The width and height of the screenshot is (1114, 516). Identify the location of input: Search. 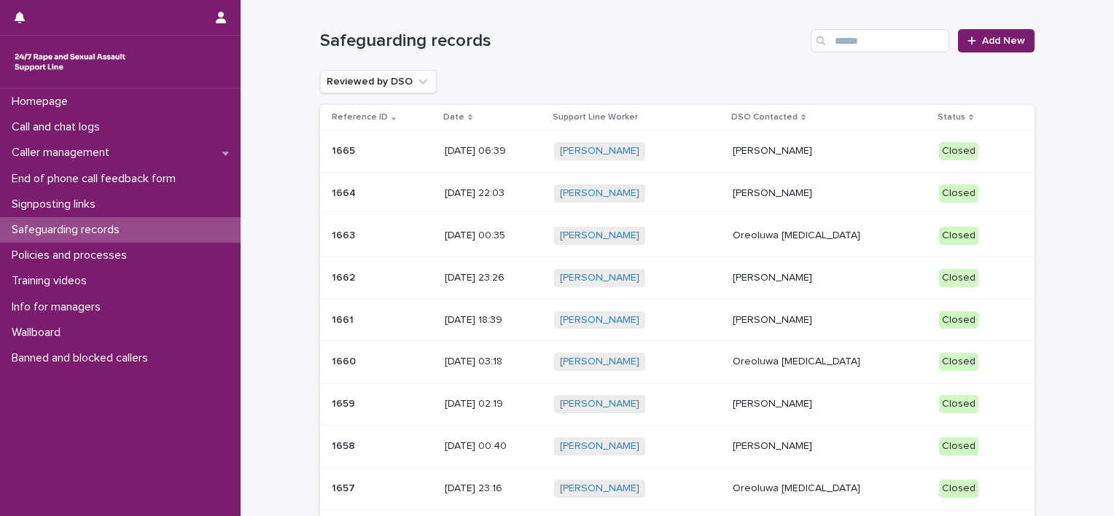
(880, 41).